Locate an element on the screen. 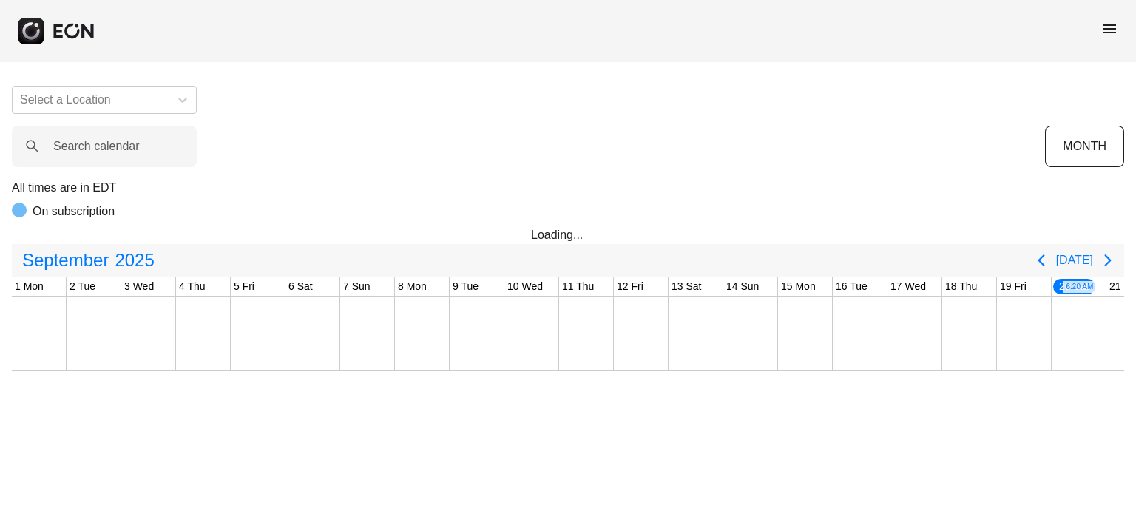 This screenshot has width=1136, height=514. div: 3 Wed is located at coordinates (139, 286).